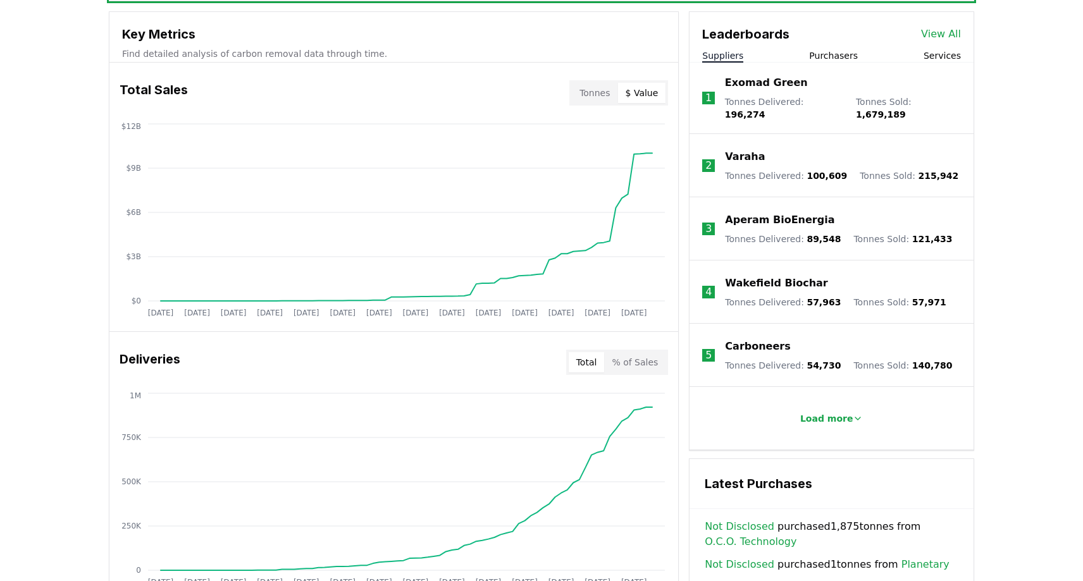  What do you see at coordinates (135, 396) in the screenshot?
I see `tspan: 1M` at bounding box center [135, 396].